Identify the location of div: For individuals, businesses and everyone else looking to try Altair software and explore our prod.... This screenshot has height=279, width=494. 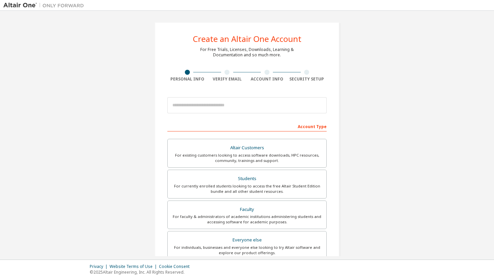
(247, 251).